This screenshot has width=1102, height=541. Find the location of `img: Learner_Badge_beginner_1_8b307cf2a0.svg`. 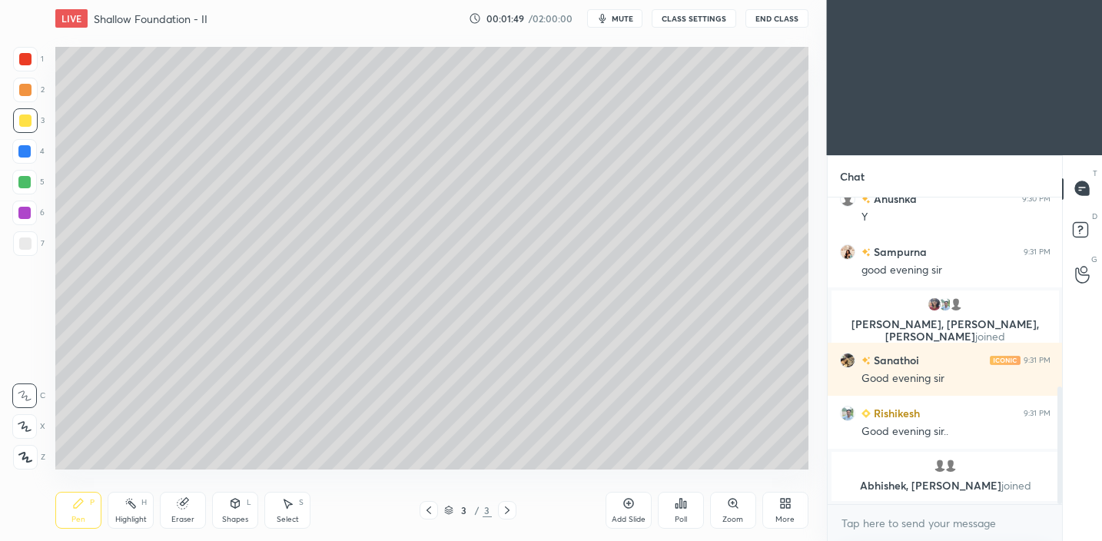

img: Learner_Badge_beginner_1_8b307cf2a0.svg is located at coordinates (866, 414).